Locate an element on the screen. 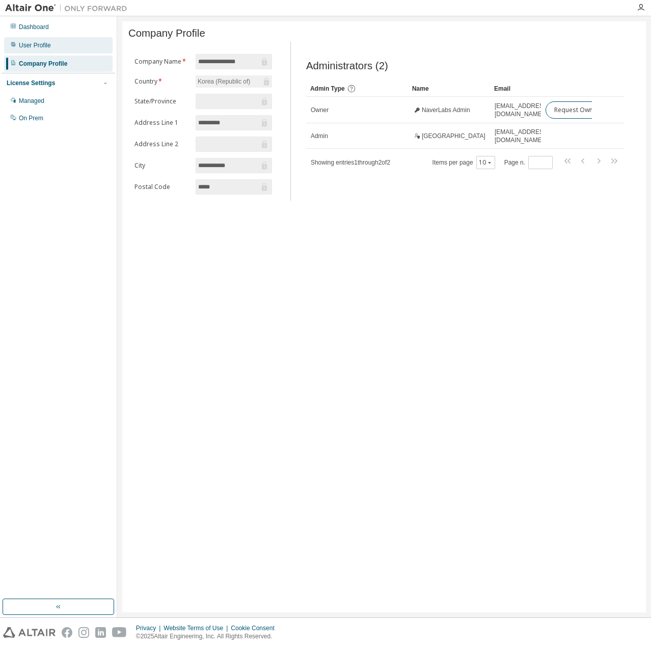 The image size is (651, 647). label: Company Name is located at coordinates (162, 62).